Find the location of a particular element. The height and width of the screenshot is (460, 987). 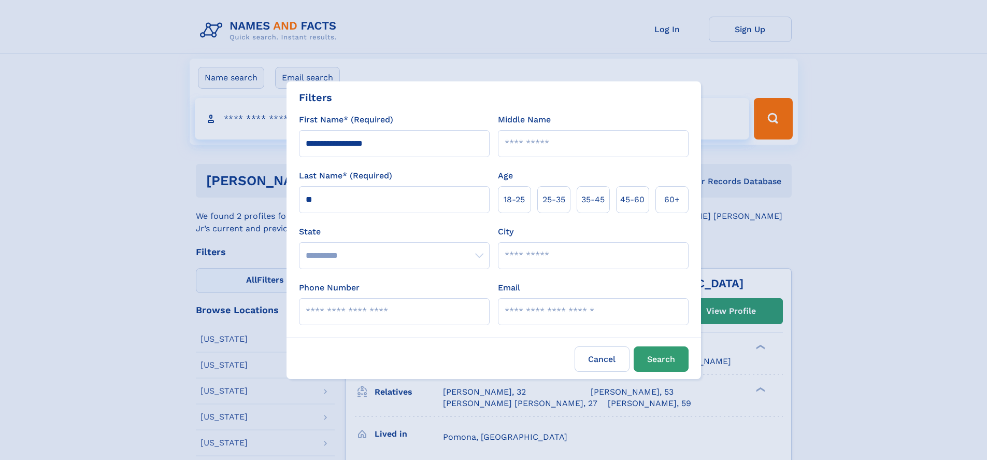

label: Email is located at coordinates (509, 288).